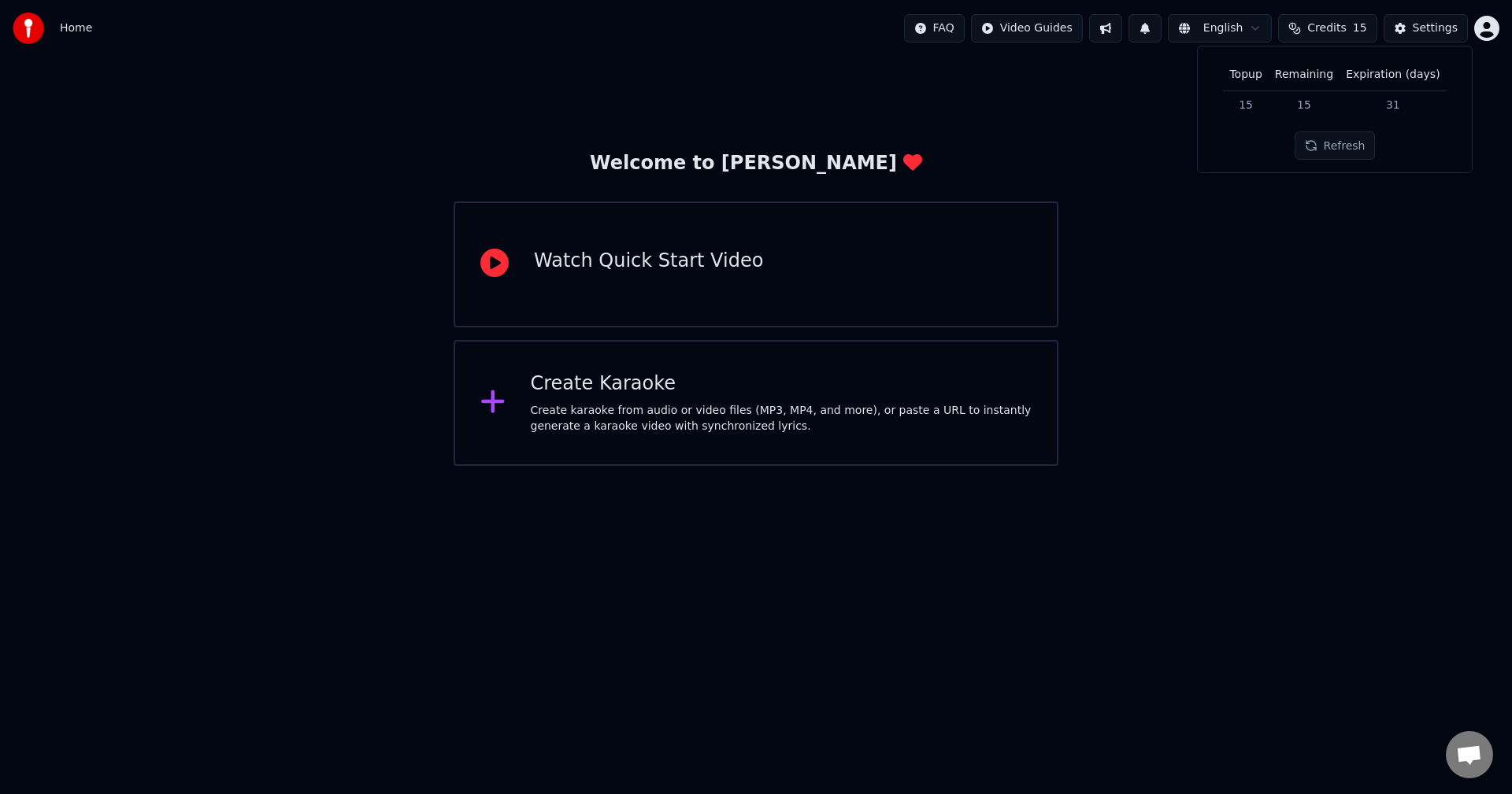 The width and height of the screenshot is (1512, 794). Describe the element at coordinates (934, 28) in the screenshot. I see `button: FAQ` at that location.